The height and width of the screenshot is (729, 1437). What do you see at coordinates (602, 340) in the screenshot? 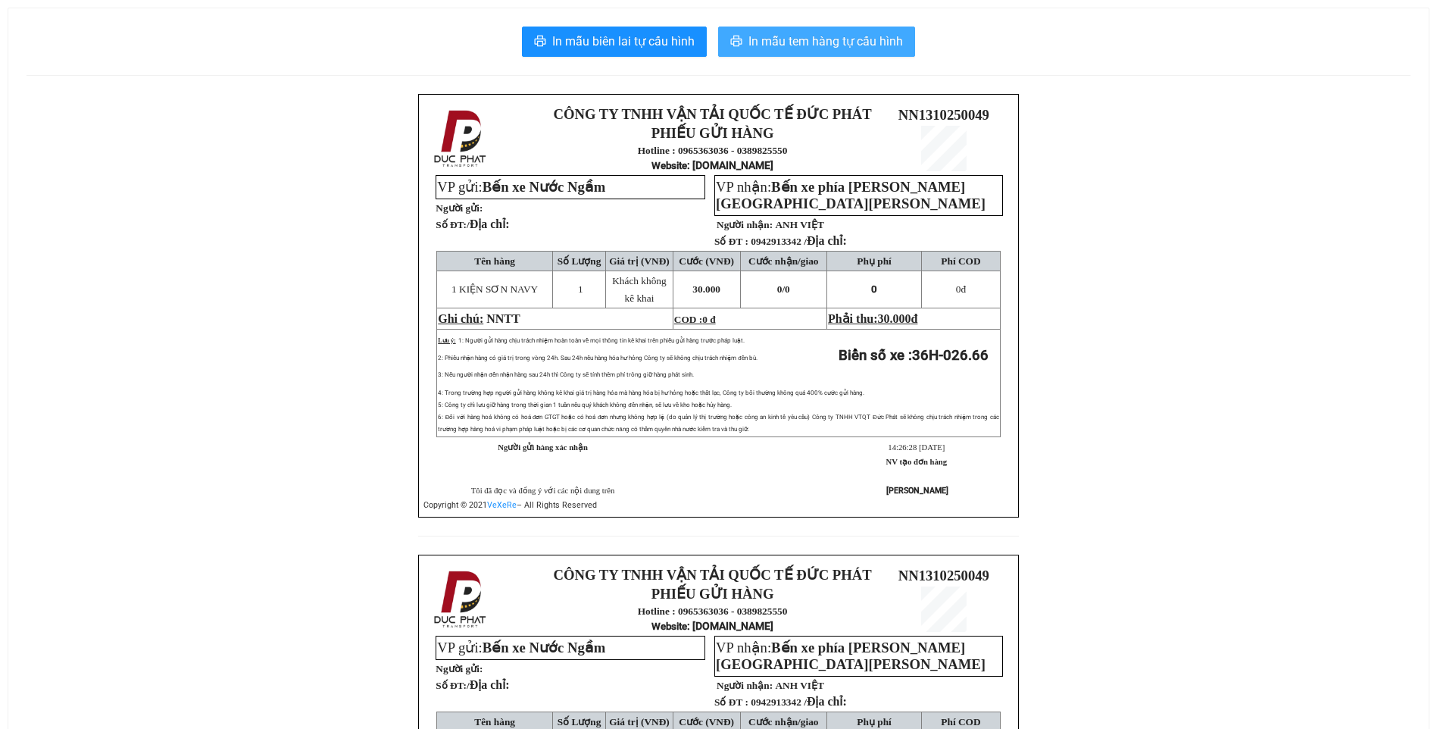
I see `span: 1: Người gửi hàng chịu trách nhiệm hoàn toàn về mọi thông tin kê khai trên phiếu gửi hàng trước p...` at bounding box center [602, 340].